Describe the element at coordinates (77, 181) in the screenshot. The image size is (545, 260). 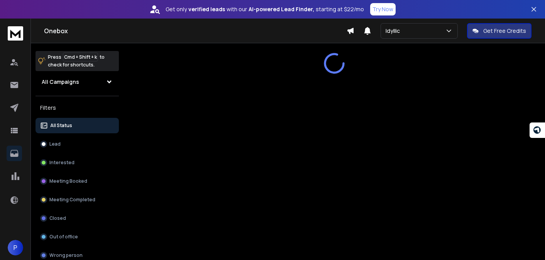
I see `button: Meeting Booked` at that location.